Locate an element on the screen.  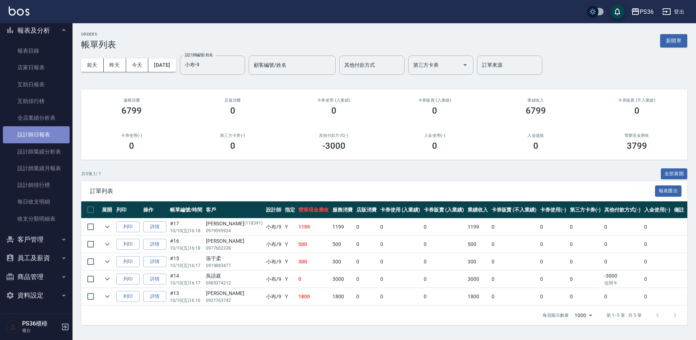
h5: PS36櫃檯 is located at coordinates (41, 323).